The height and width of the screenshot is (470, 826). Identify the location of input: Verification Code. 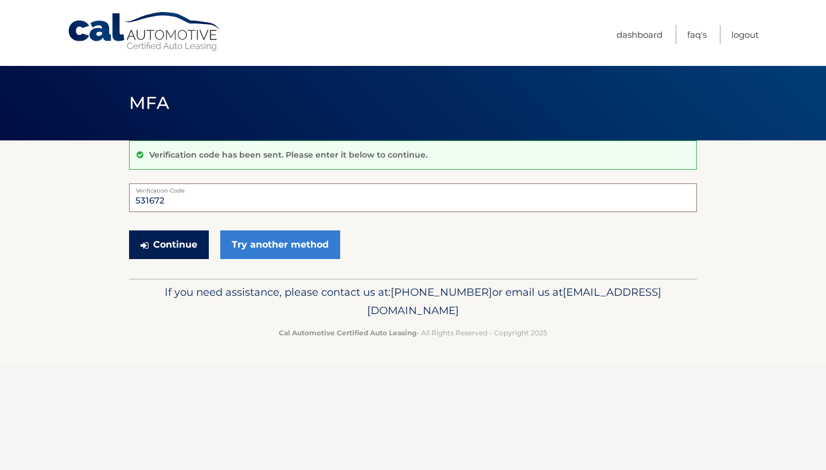
(413, 198).